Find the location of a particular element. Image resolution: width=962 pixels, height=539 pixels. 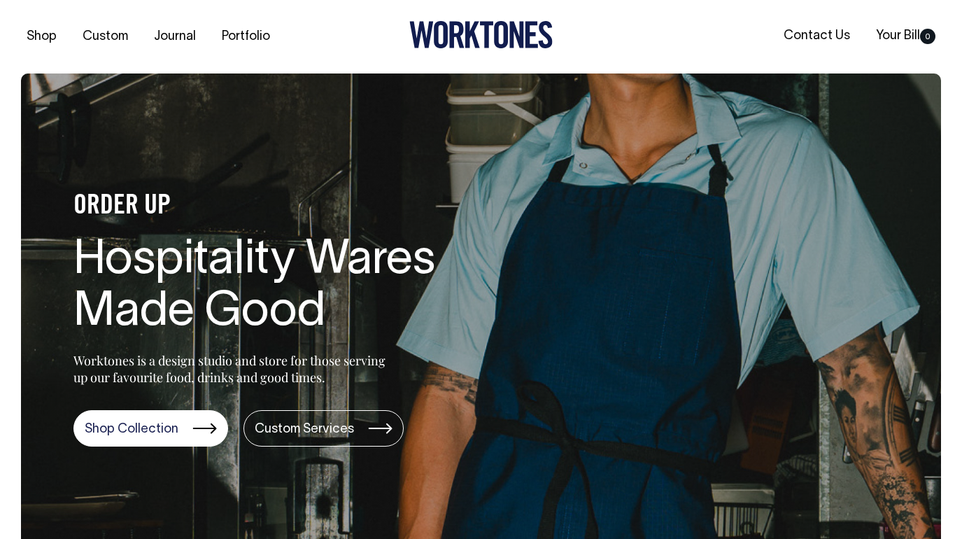

a: Contact Us is located at coordinates (816, 36).